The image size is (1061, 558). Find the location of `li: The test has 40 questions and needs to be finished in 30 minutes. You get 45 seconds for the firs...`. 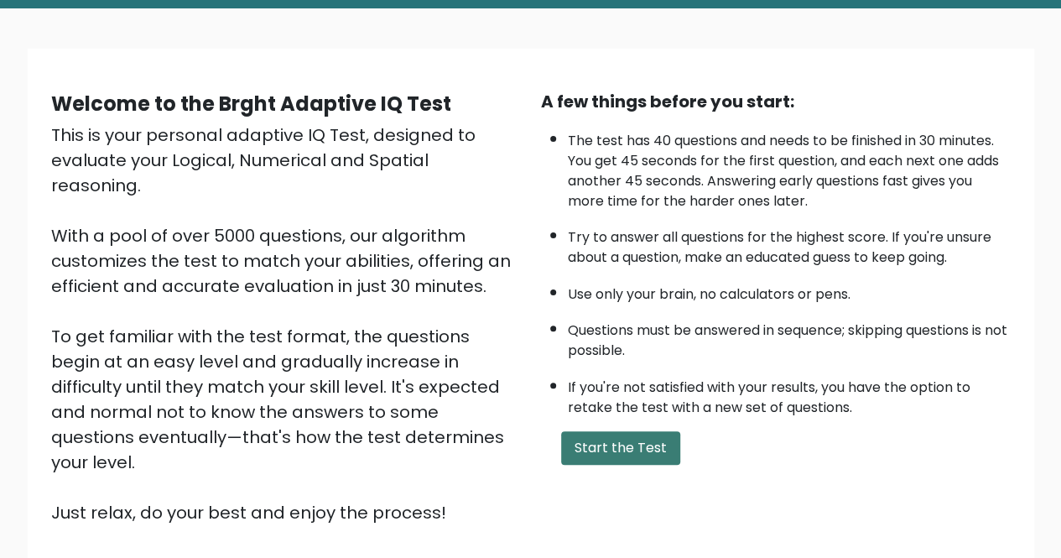

li: The test has 40 questions and needs to be finished in 30 minutes. You get 45 seconds for the firs... is located at coordinates (790, 167).